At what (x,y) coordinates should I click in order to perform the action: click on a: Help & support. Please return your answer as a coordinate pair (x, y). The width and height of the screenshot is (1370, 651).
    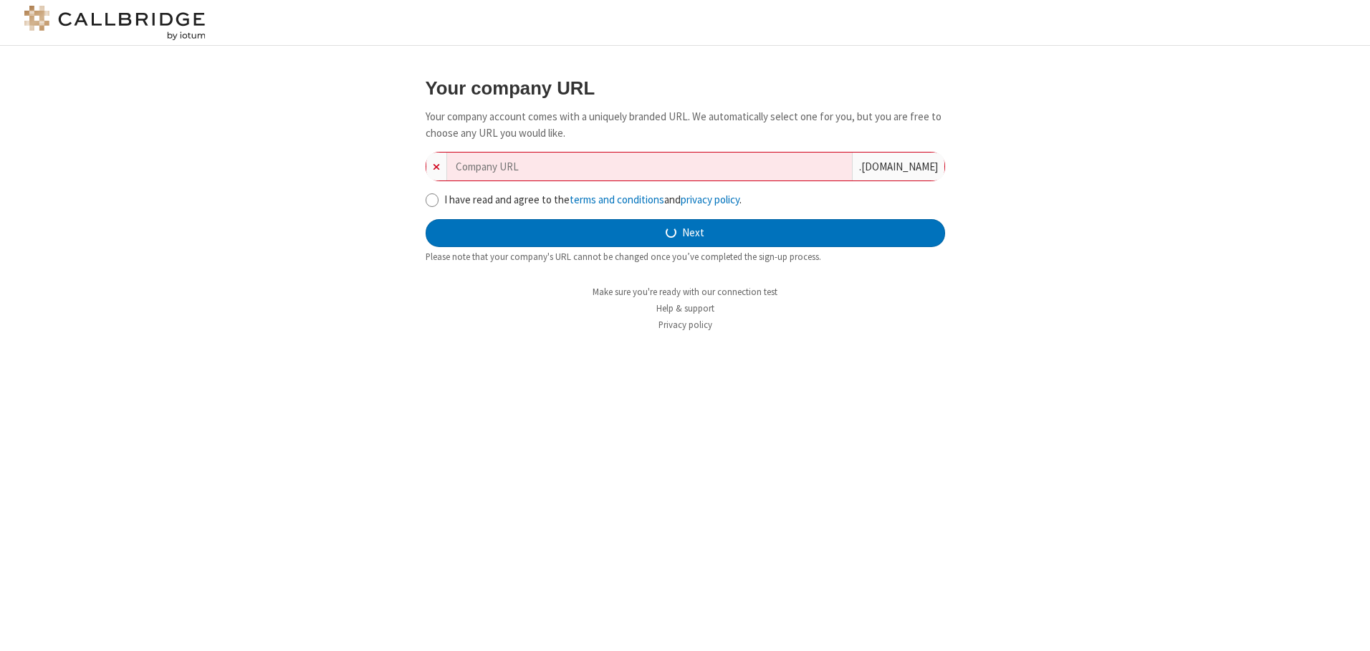
    Looking at the image, I should click on (685, 308).